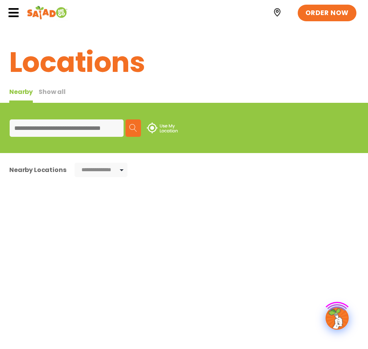  I want to click on div: Nearby, so click(21, 95).